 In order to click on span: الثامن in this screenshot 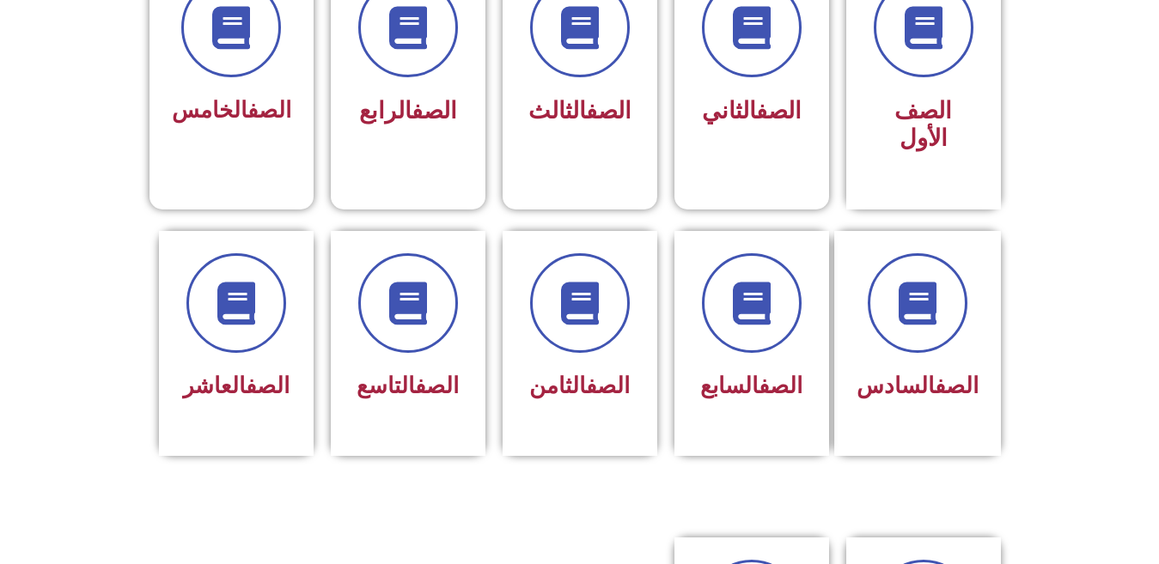, I will do `click(579, 386)`.